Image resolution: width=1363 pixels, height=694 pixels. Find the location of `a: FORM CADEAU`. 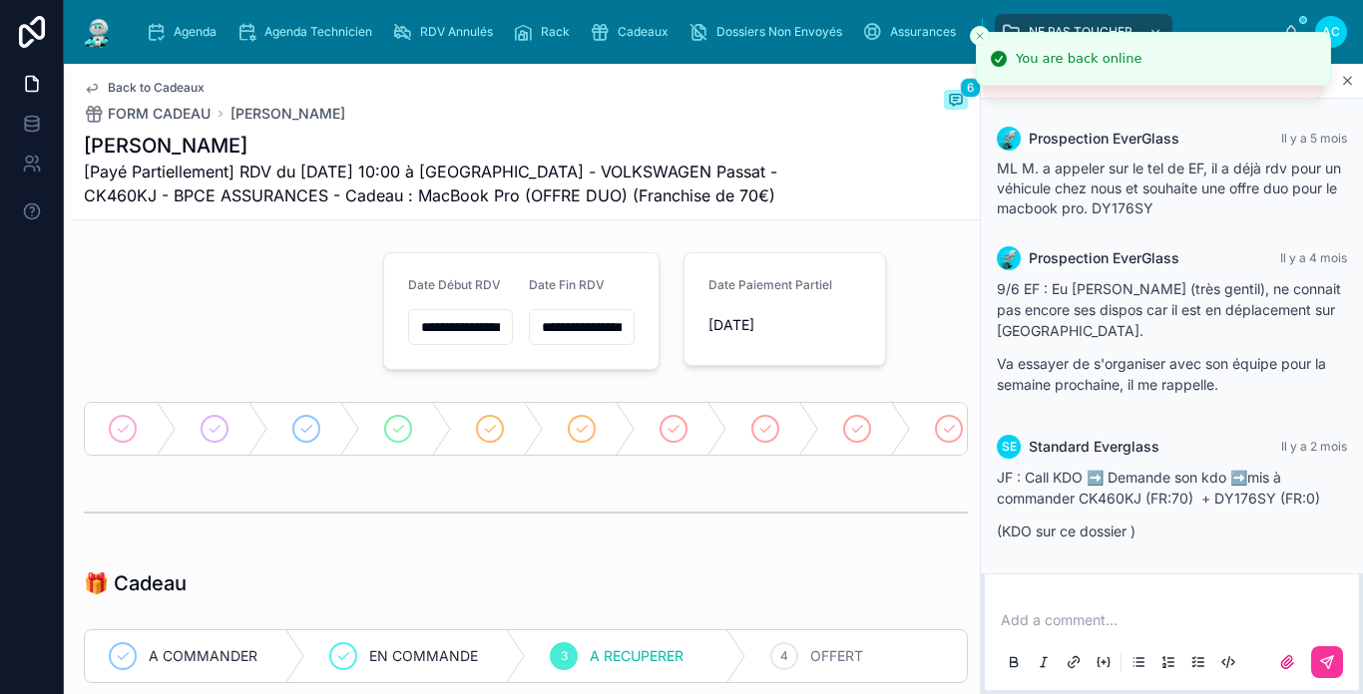

a: FORM CADEAU is located at coordinates (147, 114).